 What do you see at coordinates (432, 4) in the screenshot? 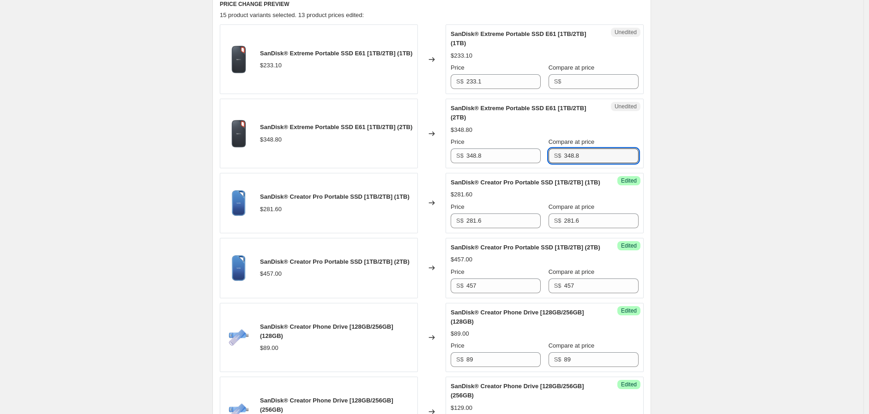
I see `h6: PRICE CHANGE PREVIEW` at bounding box center [432, 4].